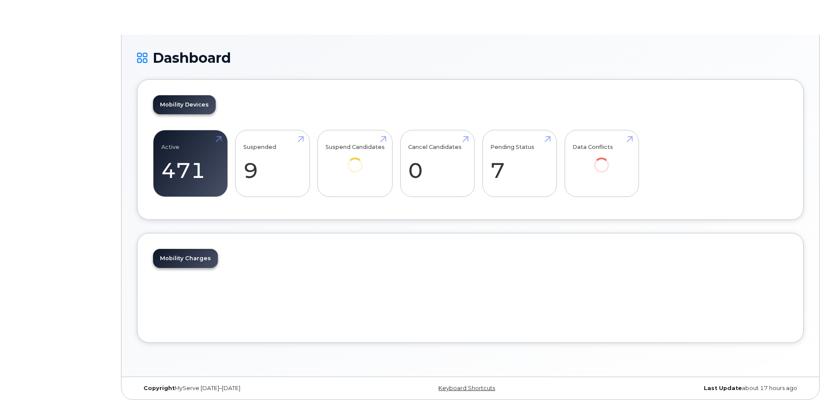 Image resolution: width=824 pixels, height=400 pixels. What do you see at coordinates (693, 388) in the screenshot?
I see `div: about 17 hours ago` at bounding box center [693, 388].